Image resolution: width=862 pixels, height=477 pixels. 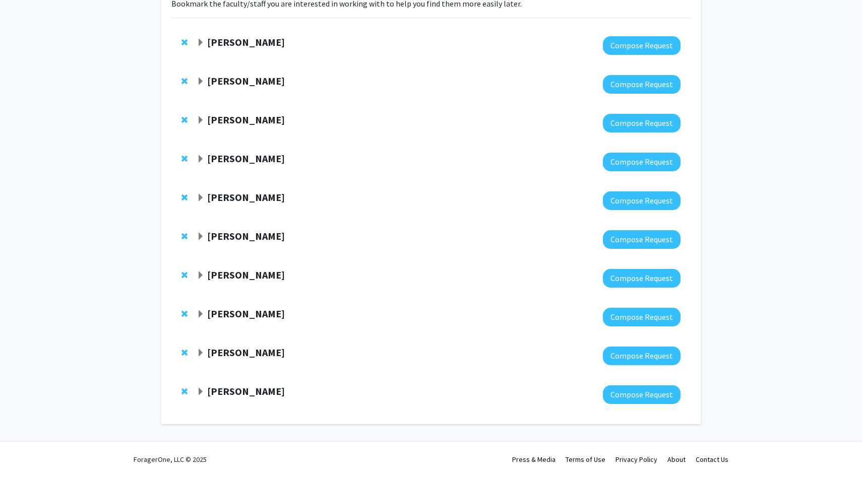 I want to click on span: Remove Utthara Nayar from bookmarks, so click(x=185, y=42).